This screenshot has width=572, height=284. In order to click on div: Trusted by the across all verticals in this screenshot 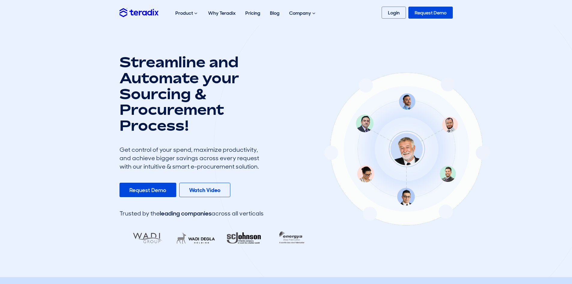, I will do `click(191, 213)`.